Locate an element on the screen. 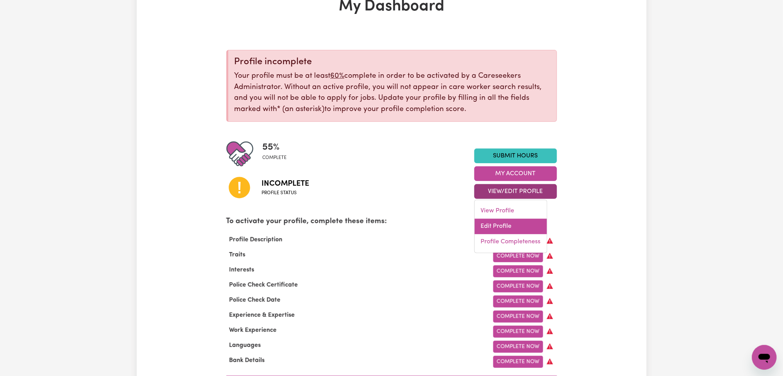  div: Profile completeness: 55% is located at coordinates (278, 154).